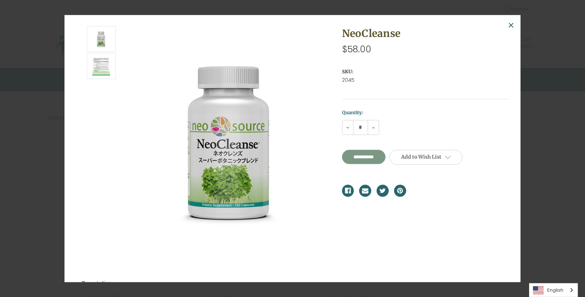 The image size is (585, 297). What do you see at coordinates (425, 80) in the screenshot?
I see `dd: 2045` at bounding box center [425, 80].